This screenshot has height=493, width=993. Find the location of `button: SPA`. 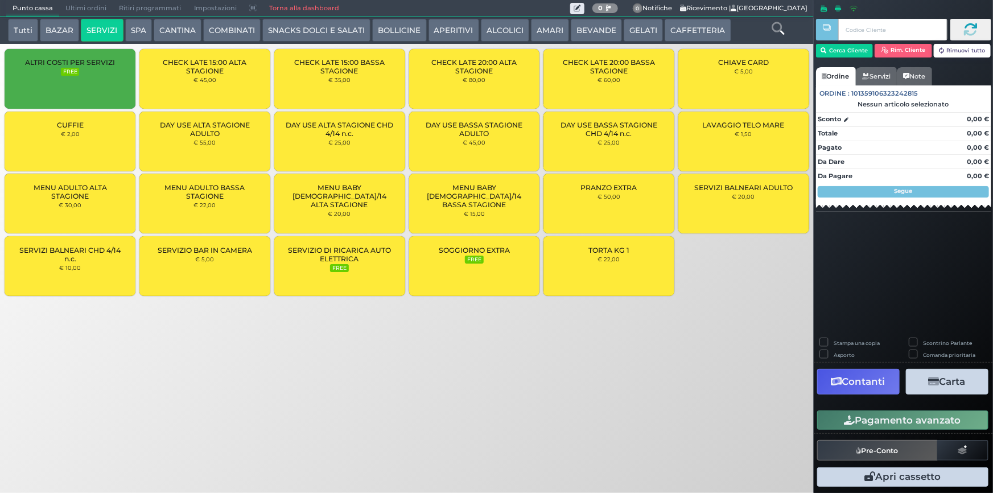

button: SPA is located at coordinates (138, 30).